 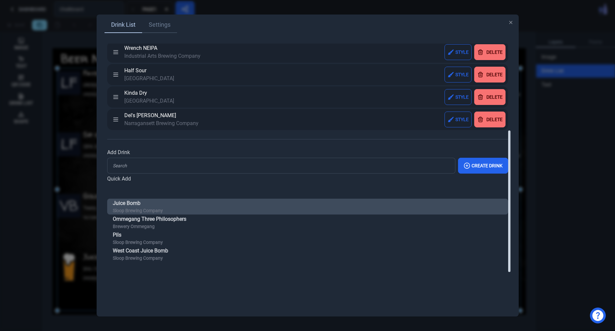 What do you see at coordinates (149, 93) in the screenshot?
I see `div: Kinda Dry` at bounding box center [149, 93].